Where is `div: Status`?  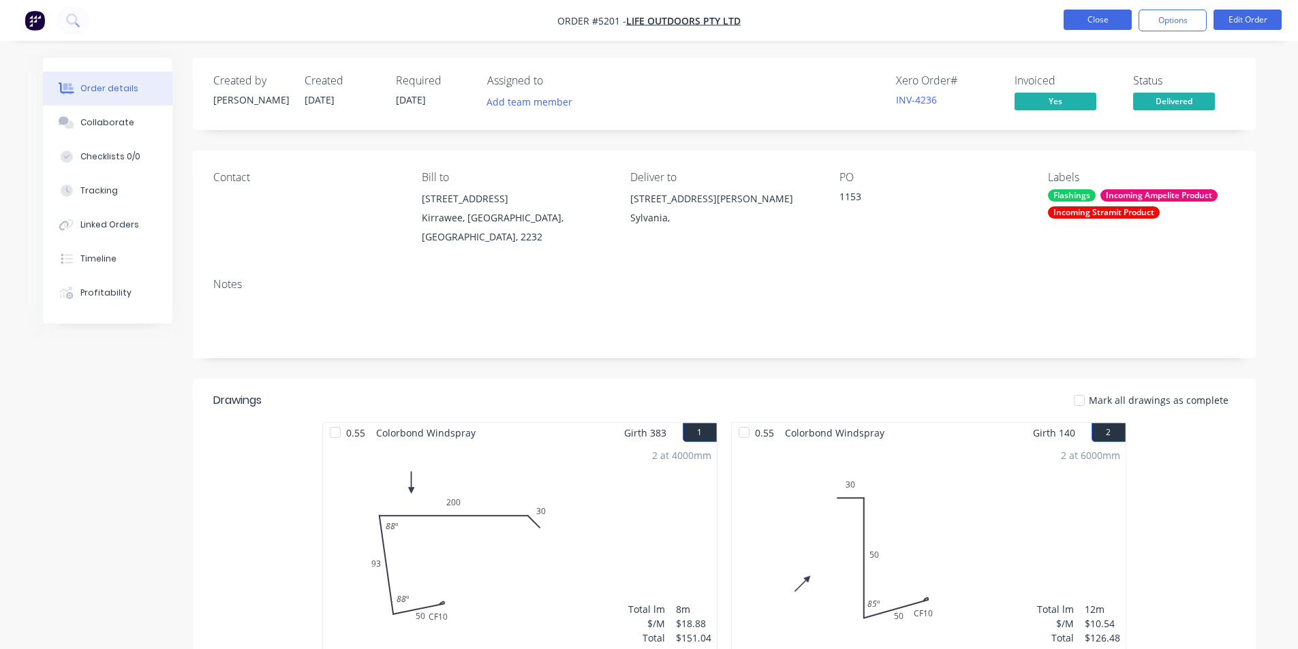
div: Status is located at coordinates (1184, 80).